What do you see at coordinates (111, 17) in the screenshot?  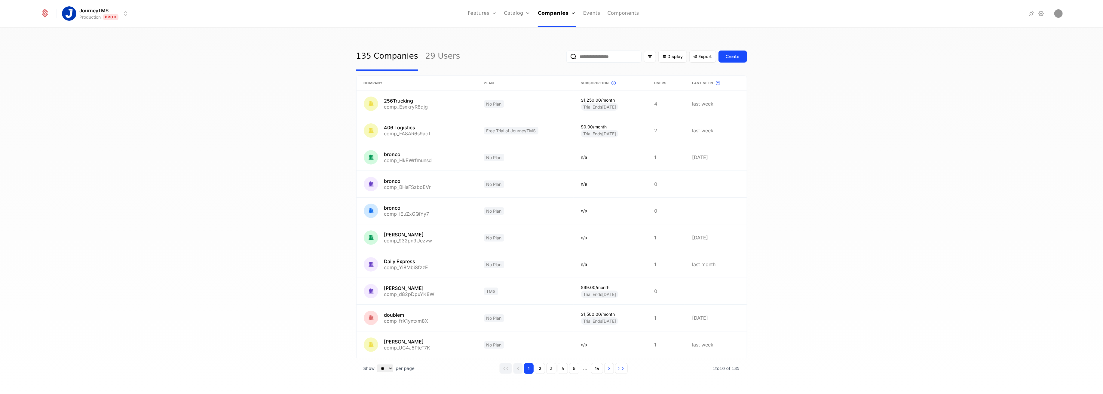 I see `span: Prod` at bounding box center [111, 17].